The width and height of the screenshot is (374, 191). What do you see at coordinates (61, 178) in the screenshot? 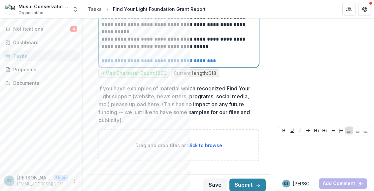
I see `p: User` at bounding box center [61, 178].